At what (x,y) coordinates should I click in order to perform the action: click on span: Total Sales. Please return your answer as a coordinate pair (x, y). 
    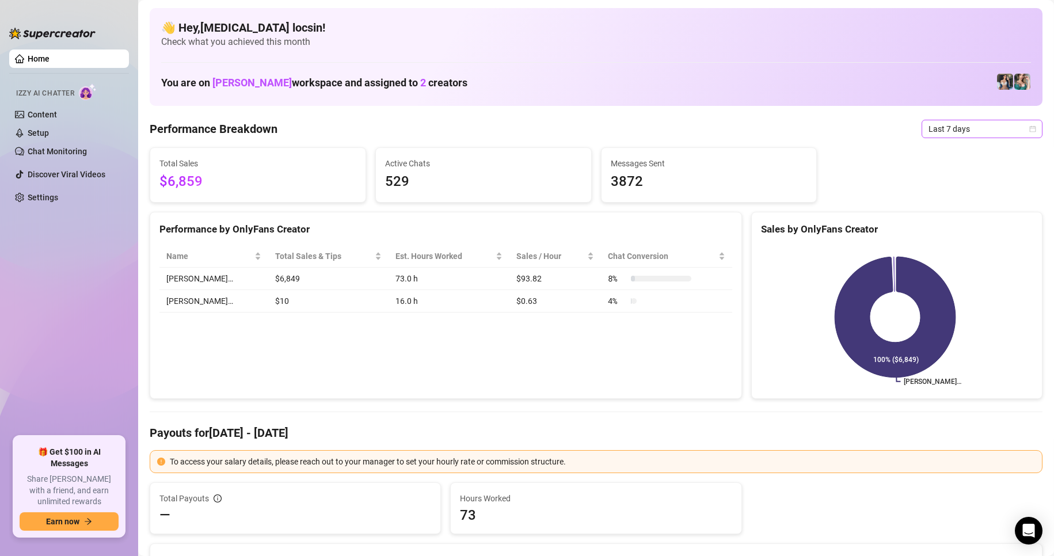
    Looking at the image, I should click on (258, 163).